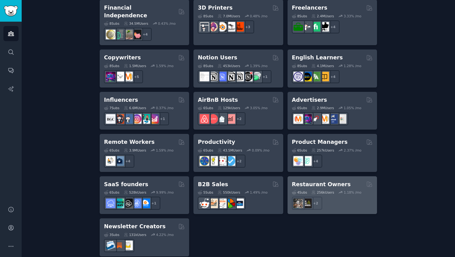  What do you see at coordinates (145, 119) in the screenshot?
I see `img: influencermarketing` at bounding box center [145, 119].